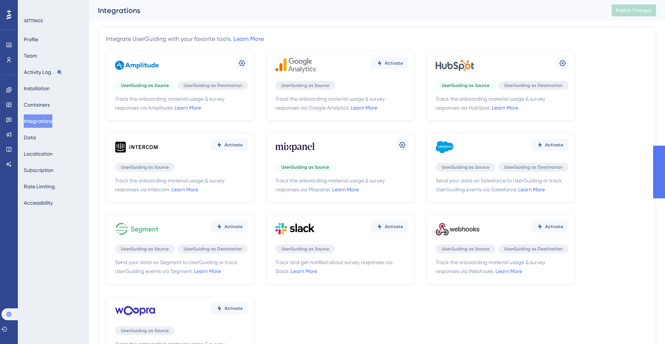  Describe the element at coordinates (502, 185) in the screenshot. I see `span: Send your data on Salesforce to UserGuiding or track UserGuiding events via Salesforce.` at that location.